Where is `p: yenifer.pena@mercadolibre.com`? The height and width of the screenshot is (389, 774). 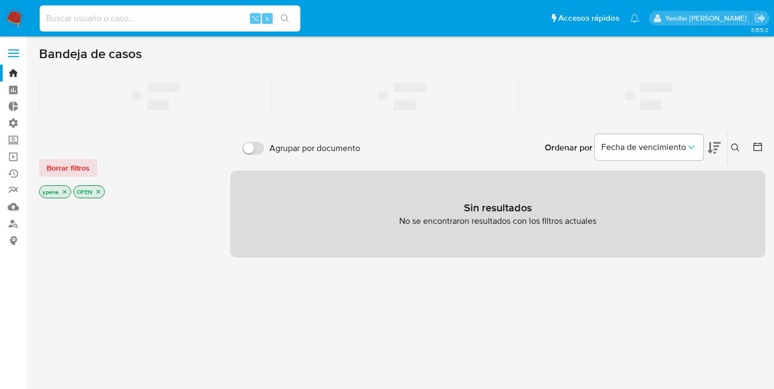 p: yenifer.pena@mercadolibre.com is located at coordinates (708, 18).